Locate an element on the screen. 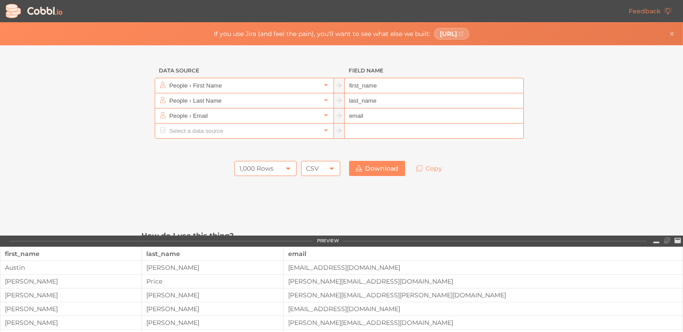 The image size is (683, 332). div: email is located at coordinates (483, 254).